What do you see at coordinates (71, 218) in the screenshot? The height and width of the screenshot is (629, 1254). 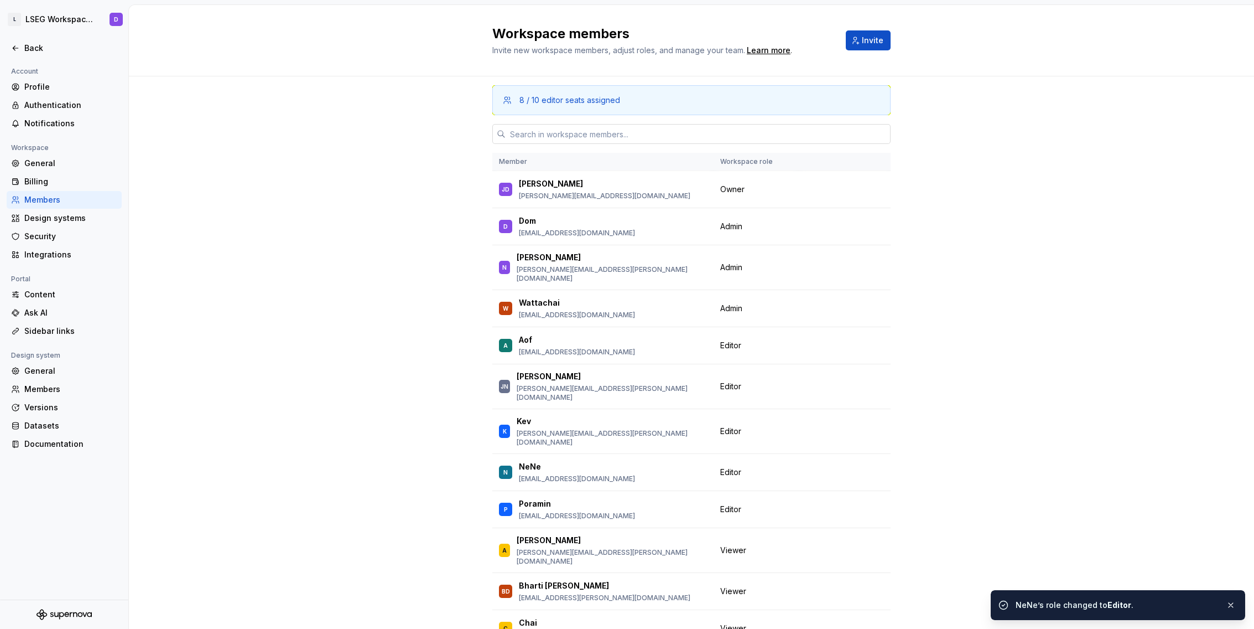 I see `div: Design systems` at bounding box center [71, 218].